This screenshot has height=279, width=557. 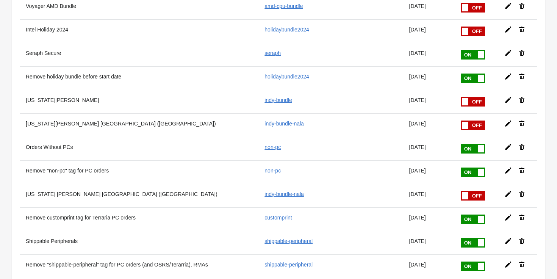 What do you see at coordinates (278, 217) in the screenshot?
I see `a: customprint` at bounding box center [278, 217].